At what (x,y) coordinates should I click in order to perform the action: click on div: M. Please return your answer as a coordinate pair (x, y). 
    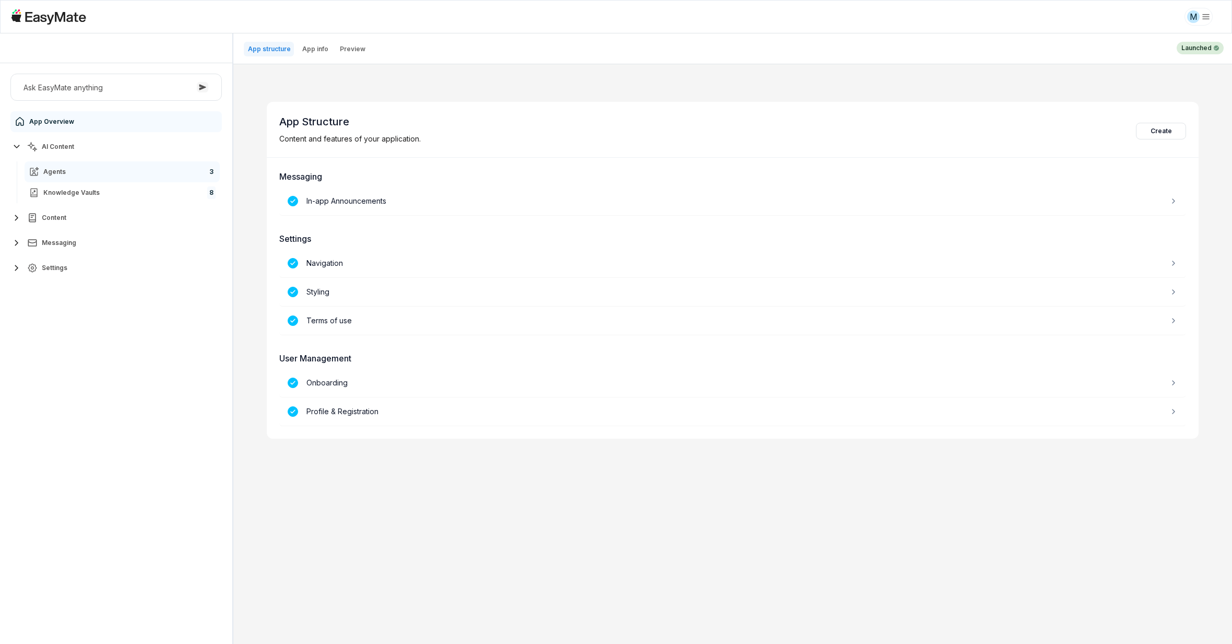
    Looking at the image, I should click on (1193, 17).